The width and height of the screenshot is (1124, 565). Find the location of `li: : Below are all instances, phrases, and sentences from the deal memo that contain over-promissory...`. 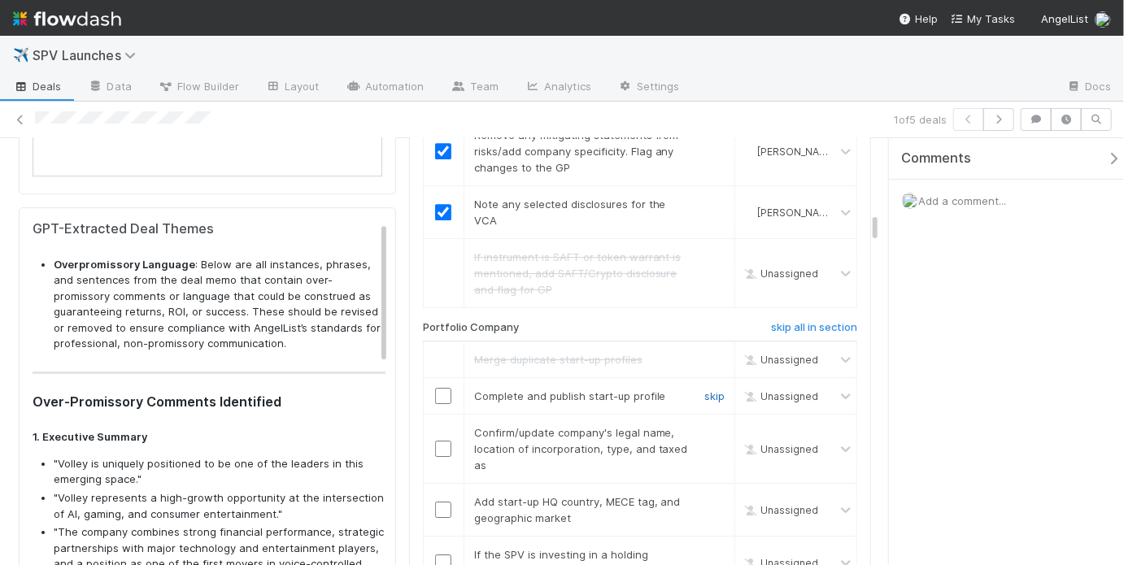

li: : Below are all instances, phrases, and sentences from the deal memo that contain over-promissory... is located at coordinates (220, 304).